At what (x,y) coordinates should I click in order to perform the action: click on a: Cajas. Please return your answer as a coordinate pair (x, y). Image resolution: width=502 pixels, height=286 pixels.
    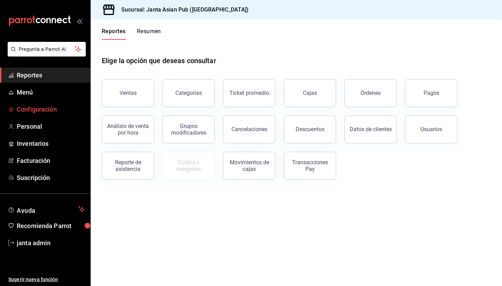
    Looking at the image, I should click on (310, 93).